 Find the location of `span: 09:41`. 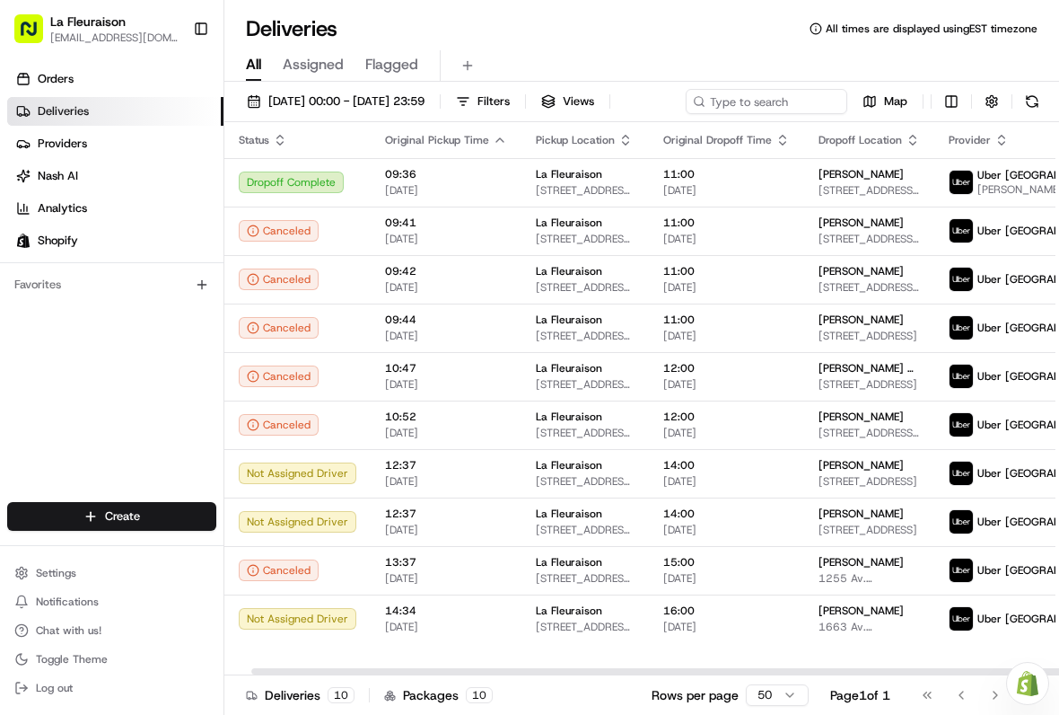

span: 09:41 is located at coordinates (446, 223).